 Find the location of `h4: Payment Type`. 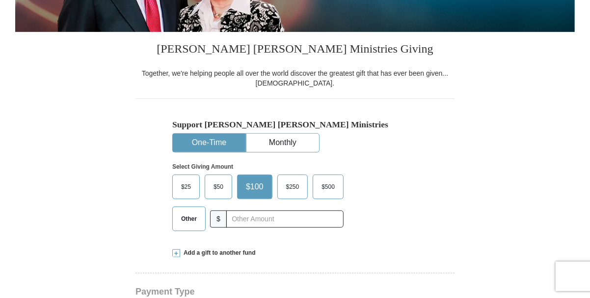

h4: Payment Type is located at coordinates (295, 291).